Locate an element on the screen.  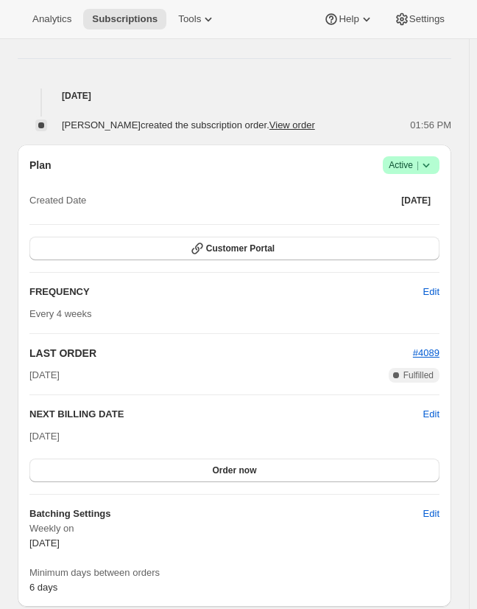
a: #4089 is located at coordinates (427, 352).